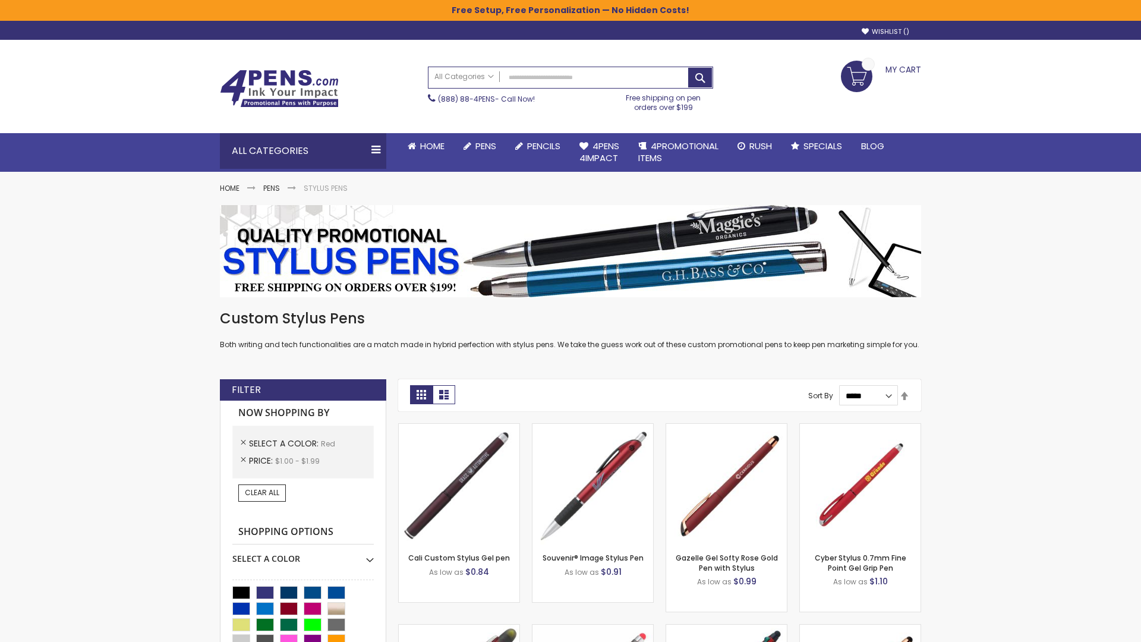 The height and width of the screenshot is (642, 1141). Describe the element at coordinates (544, 146) in the screenshot. I see `span: Pencils` at that location.